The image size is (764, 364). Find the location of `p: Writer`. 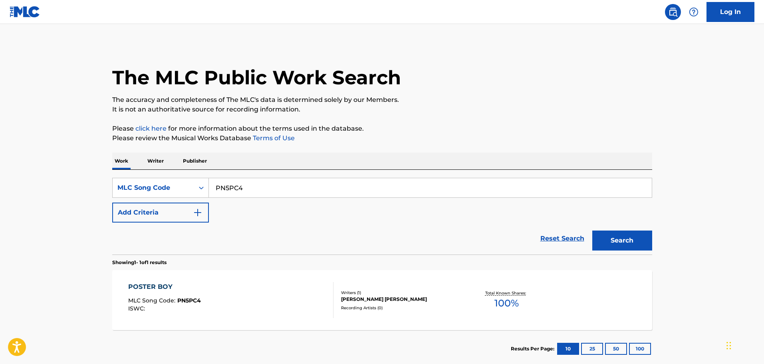

p: Writer is located at coordinates (155, 161).